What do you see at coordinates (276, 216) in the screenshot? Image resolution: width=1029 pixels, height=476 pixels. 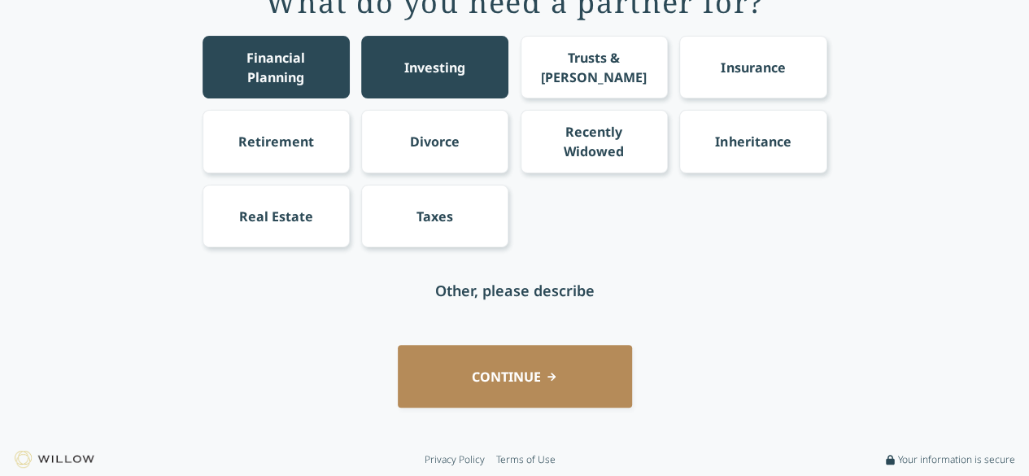 I see `div: Real Estate` at bounding box center [276, 216].